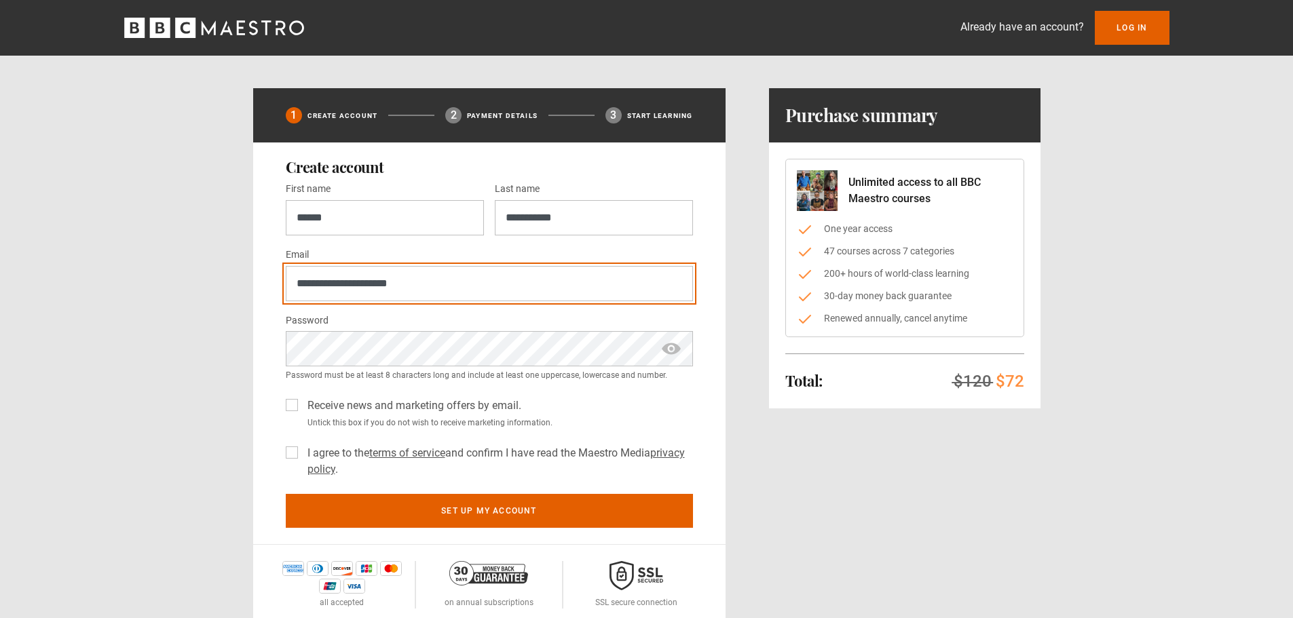  Describe the element at coordinates (308, 189) in the screenshot. I see `label: First name` at that location.